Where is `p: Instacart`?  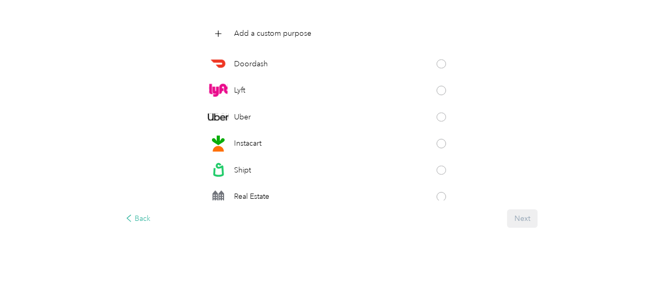
p: Instacart is located at coordinates (248, 143).